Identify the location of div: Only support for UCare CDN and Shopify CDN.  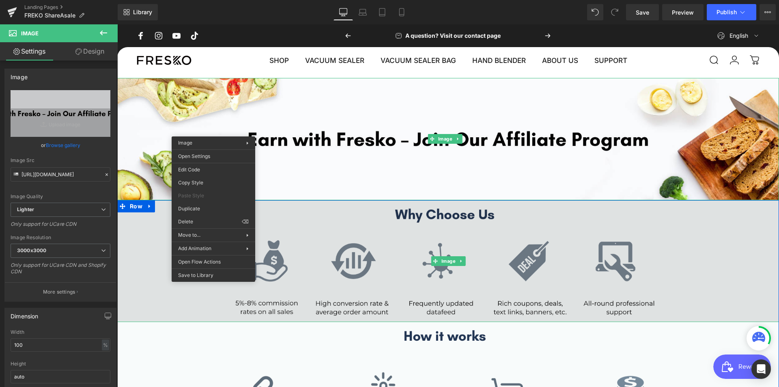
(60, 271).